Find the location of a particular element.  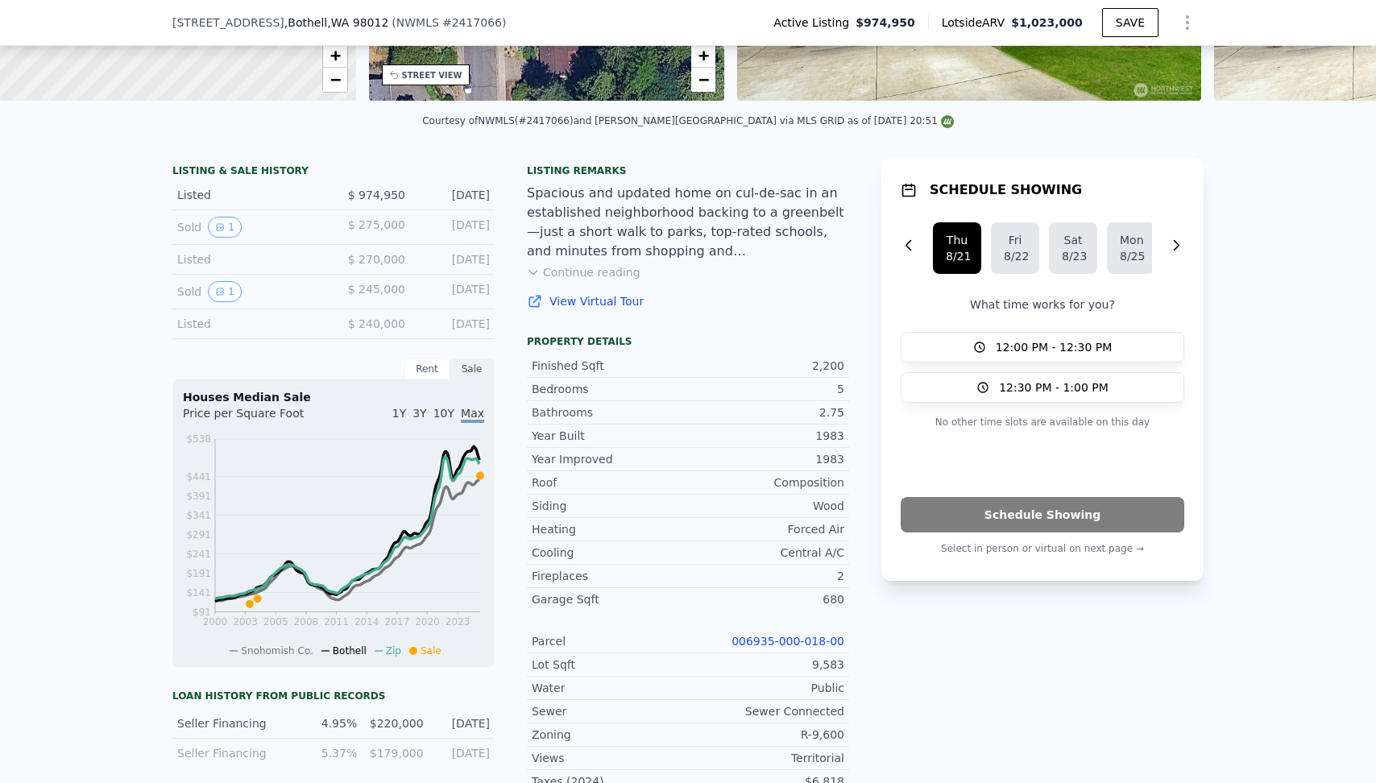

span: $974,950 is located at coordinates (885, 23).